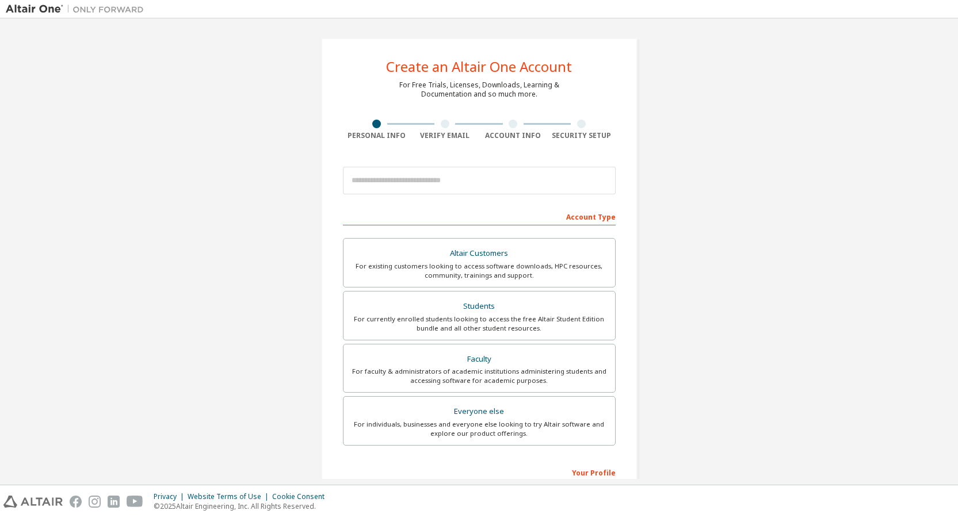  I want to click on div: Cookie Consent, so click(301, 497).